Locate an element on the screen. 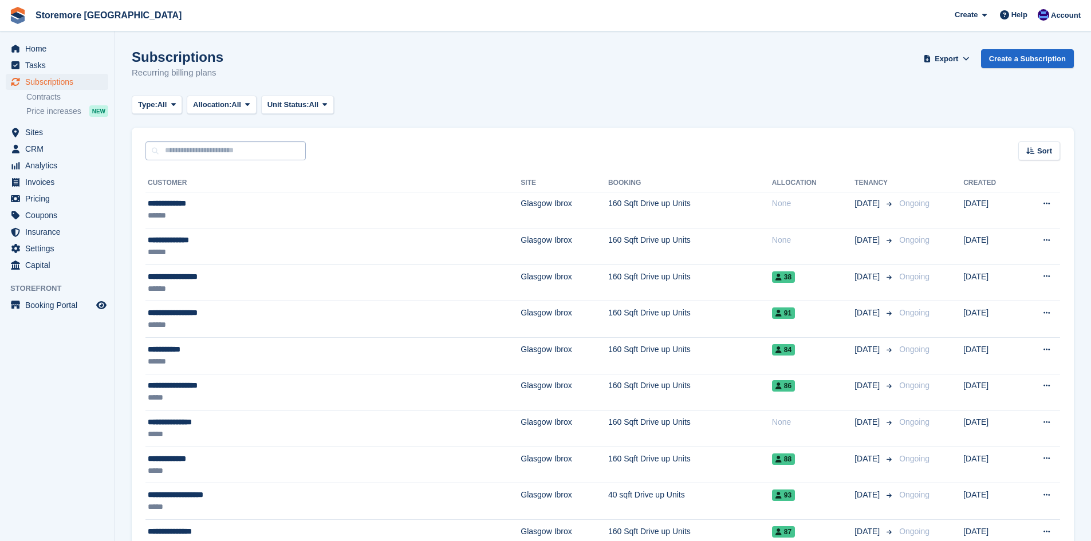 The image size is (1091, 541). span: 87 is located at coordinates (783, 532).